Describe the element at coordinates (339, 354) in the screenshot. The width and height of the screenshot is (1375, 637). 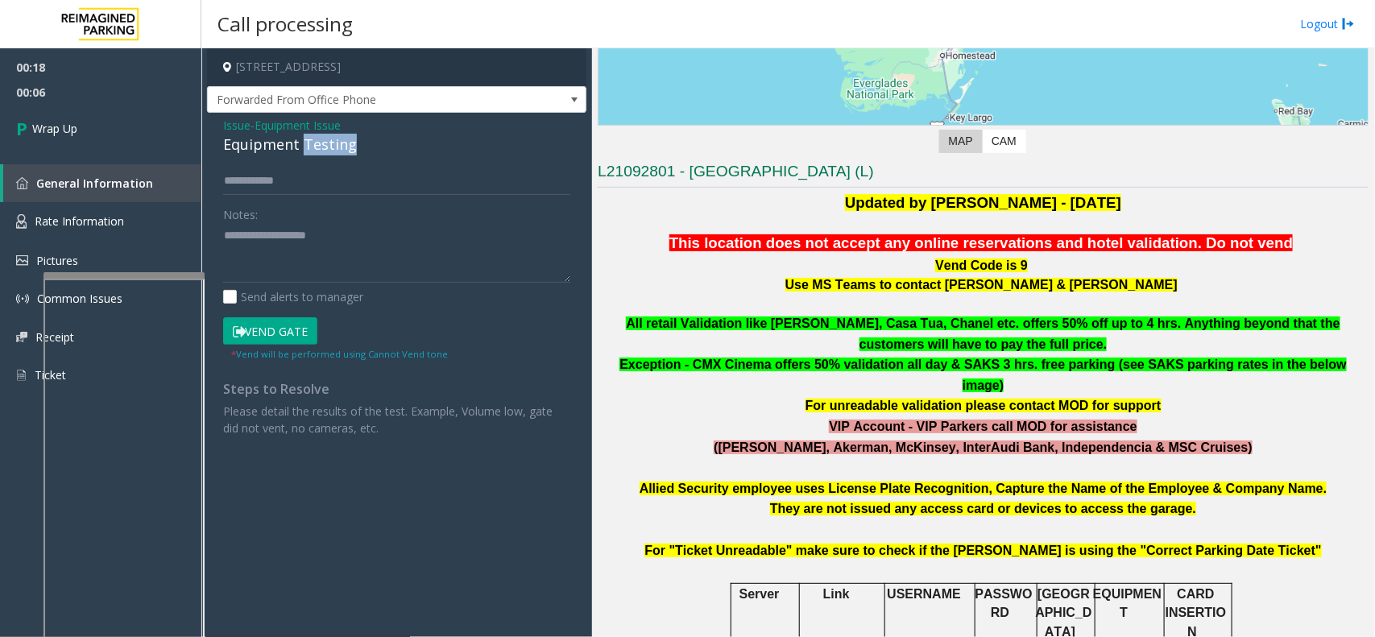
I see `small: Vend will be performed using Cannot Vend tone` at that location.